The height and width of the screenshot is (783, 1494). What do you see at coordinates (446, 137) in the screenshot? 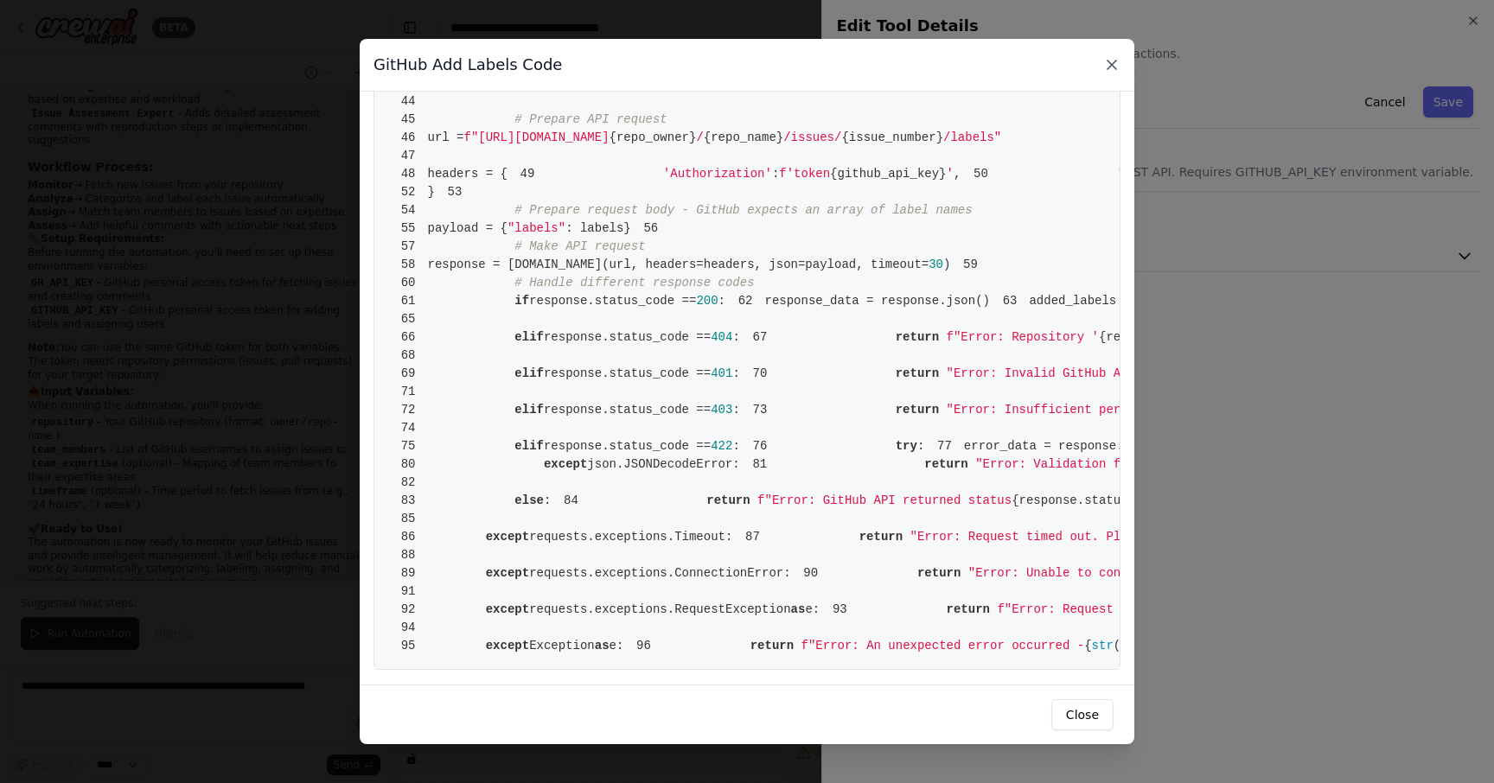
I see `span: url =` at bounding box center [446, 137].